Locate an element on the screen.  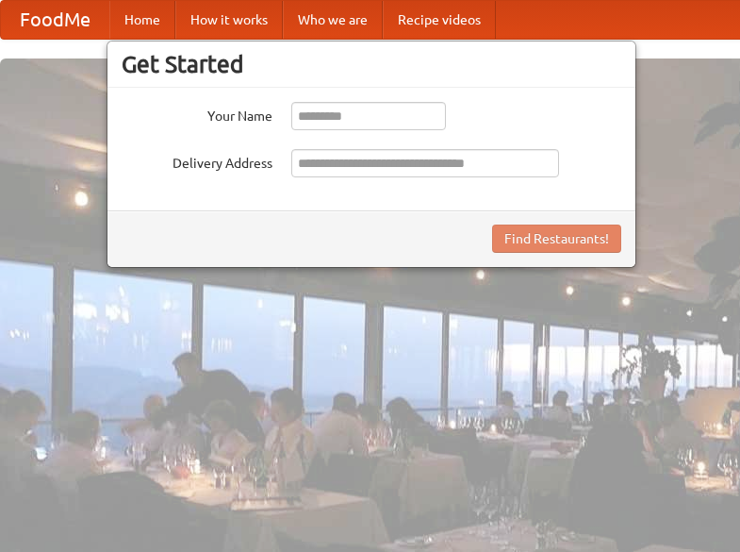
a: Recipe videos is located at coordinates (439, 20).